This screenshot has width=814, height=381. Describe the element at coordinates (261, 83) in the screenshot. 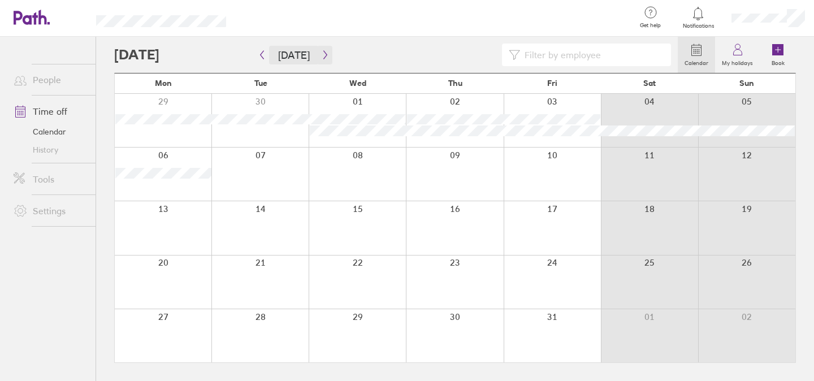

I see `span: Tue` at that location.